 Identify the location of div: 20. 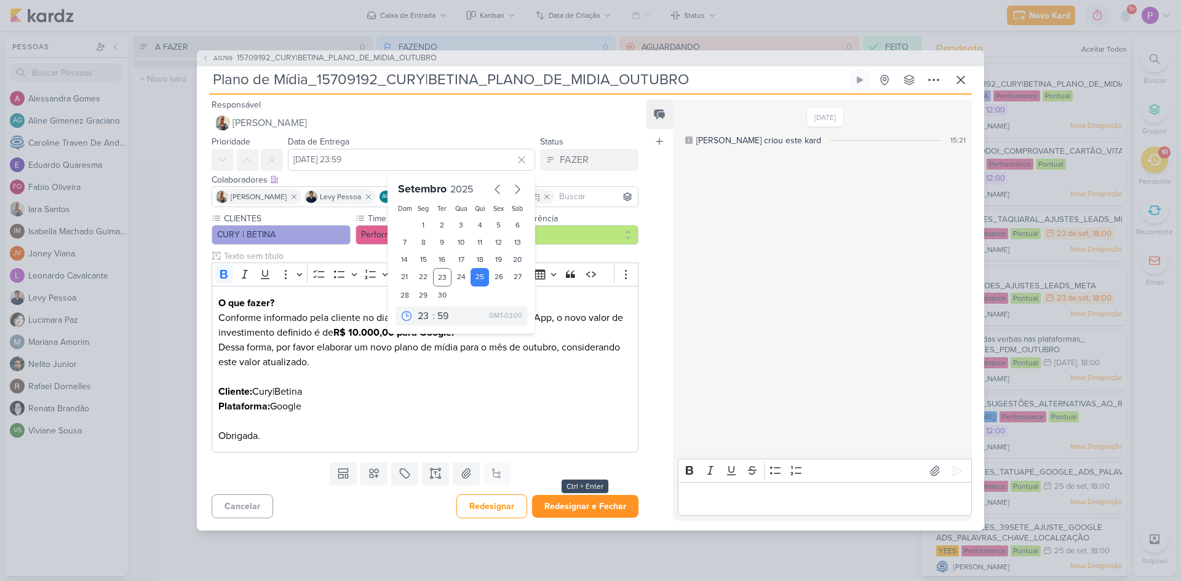
(517, 260).